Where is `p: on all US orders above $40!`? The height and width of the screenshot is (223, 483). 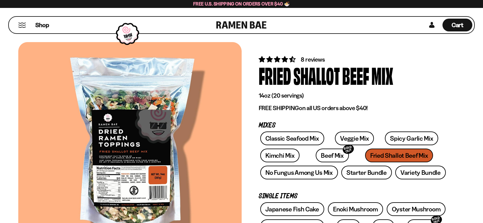
p: on all US orders above $40! is located at coordinates (353, 108).